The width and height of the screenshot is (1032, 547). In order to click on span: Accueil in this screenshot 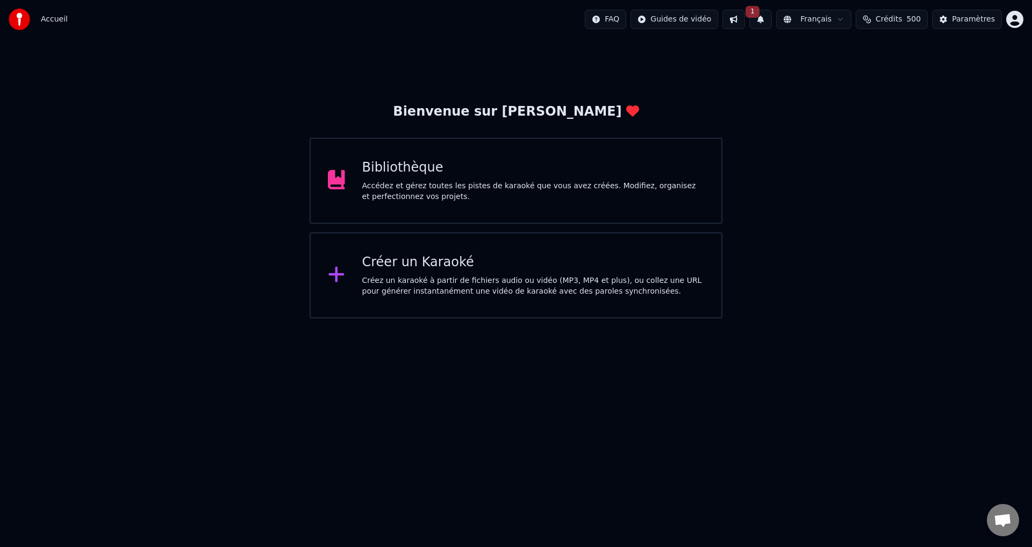, I will do `click(54, 19)`.